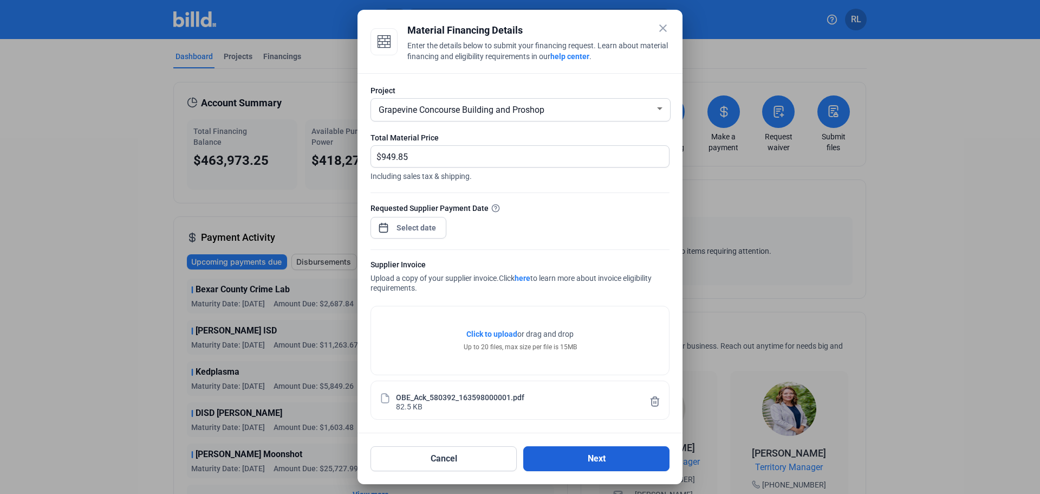 This screenshot has width=1040, height=494. What do you see at coordinates (597, 458) in the screenshot?
I see `button: Next` at bounding box center [597, 458].